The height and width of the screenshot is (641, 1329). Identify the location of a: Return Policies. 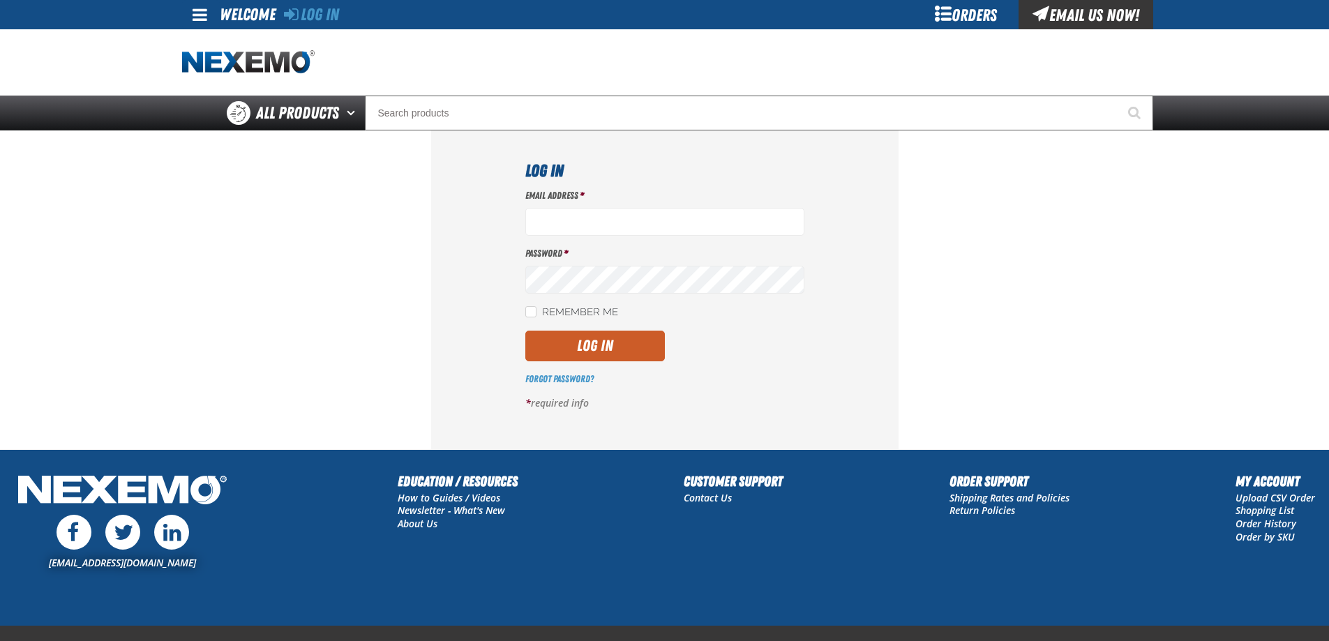
(982, 510).